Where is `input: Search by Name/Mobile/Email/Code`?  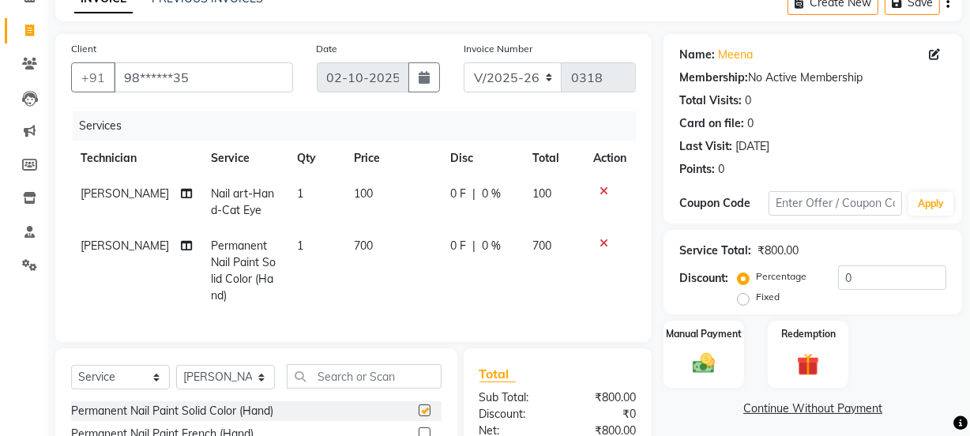
input: Search by Name/Mobile/Email/Code is located at coordinates (203, 77).